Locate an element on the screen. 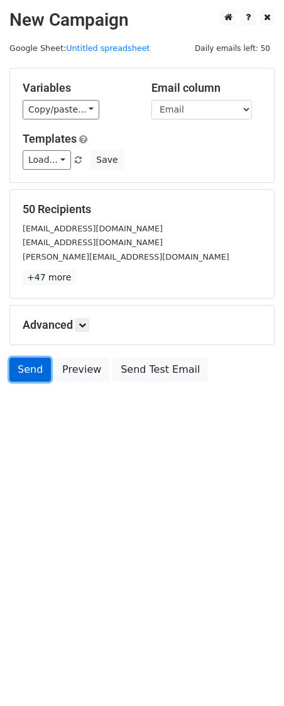 This screenshot has height=706, width=284. a: Copy/paste... is located at coordinates (61, 109).